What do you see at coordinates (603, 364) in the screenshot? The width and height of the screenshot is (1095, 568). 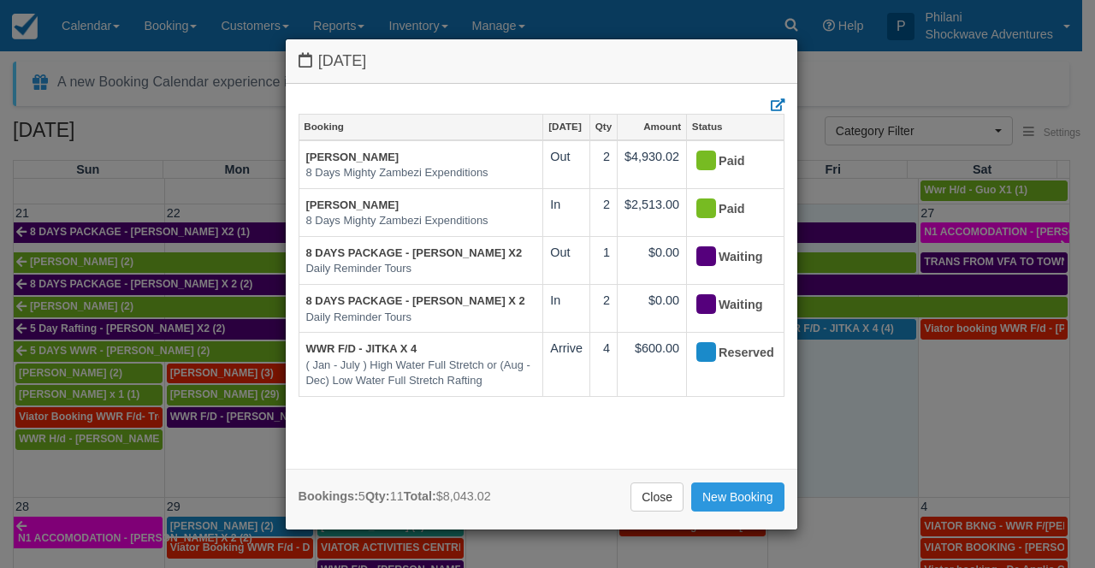 I see `td: 4` at bounding box center [603, 364].